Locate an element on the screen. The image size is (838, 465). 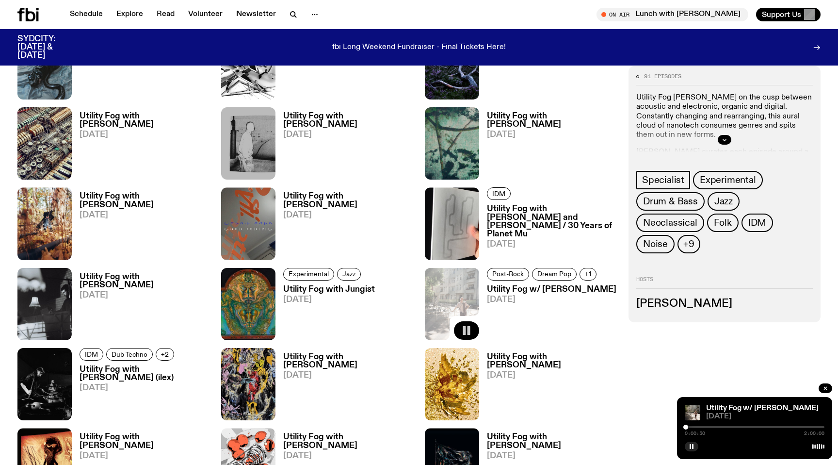
a: Schedule is located at coordinates (86, 15).